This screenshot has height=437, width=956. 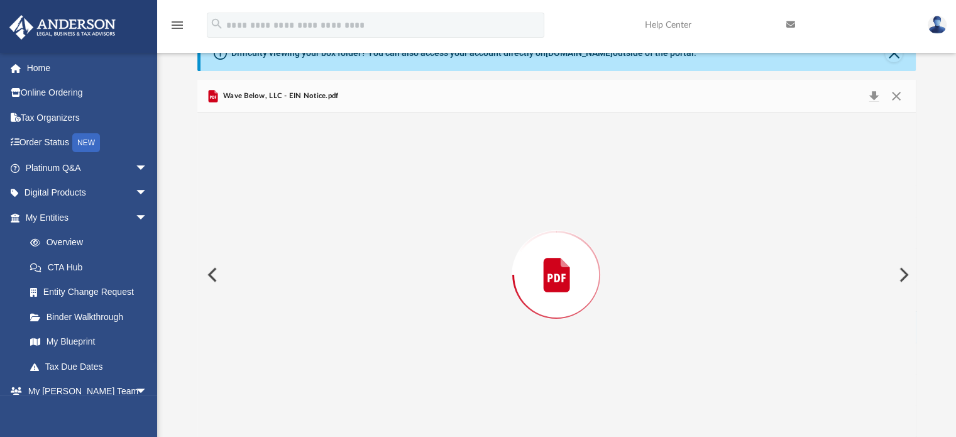 What do you see at coordinates (903, 275) in the screenshot?
I see `button: Next File` at bounding box center [903, 275].